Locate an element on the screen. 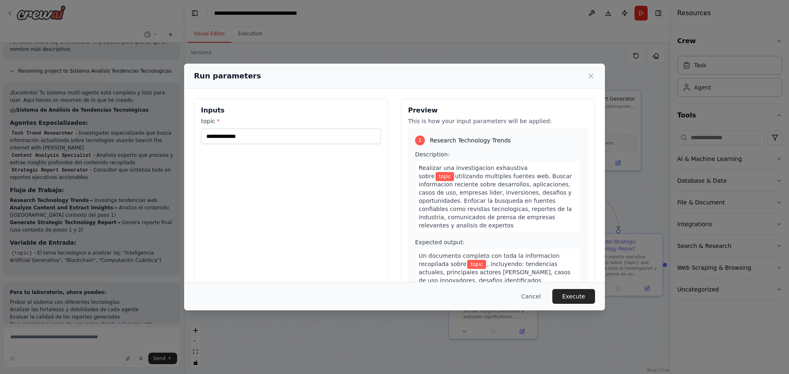 The width and height of the screenshot is (789, 374). button: Execute is located at coordinates (574, 297).